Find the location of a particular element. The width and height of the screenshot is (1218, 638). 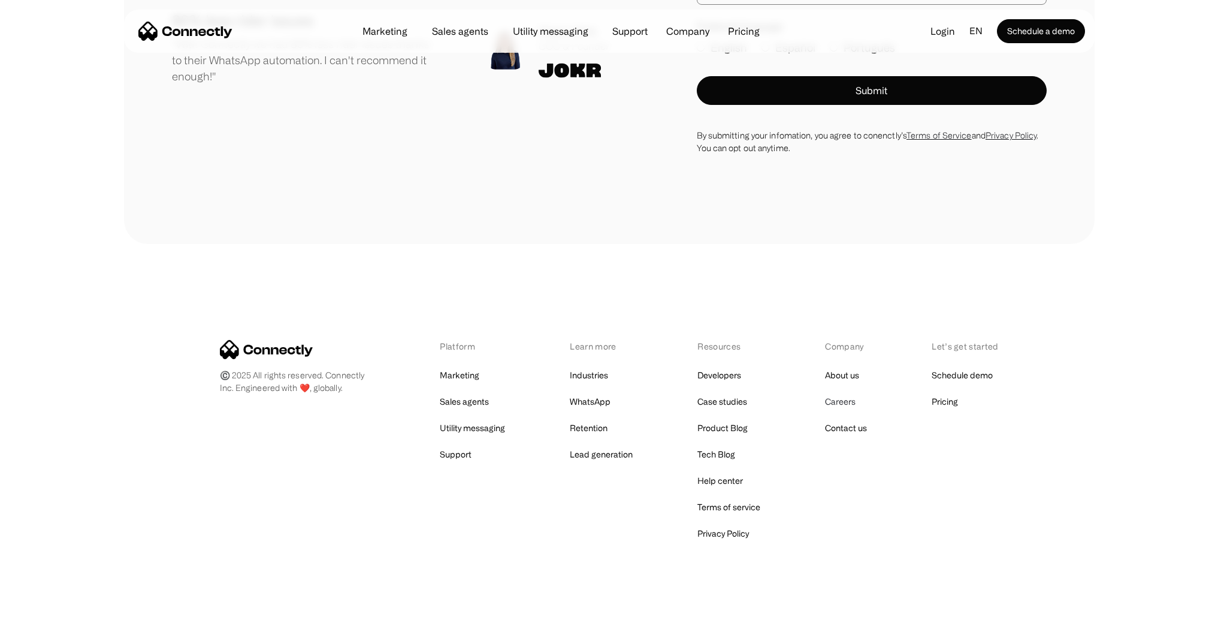

a: Schedule a demo is located at coordinates (1041, 31).